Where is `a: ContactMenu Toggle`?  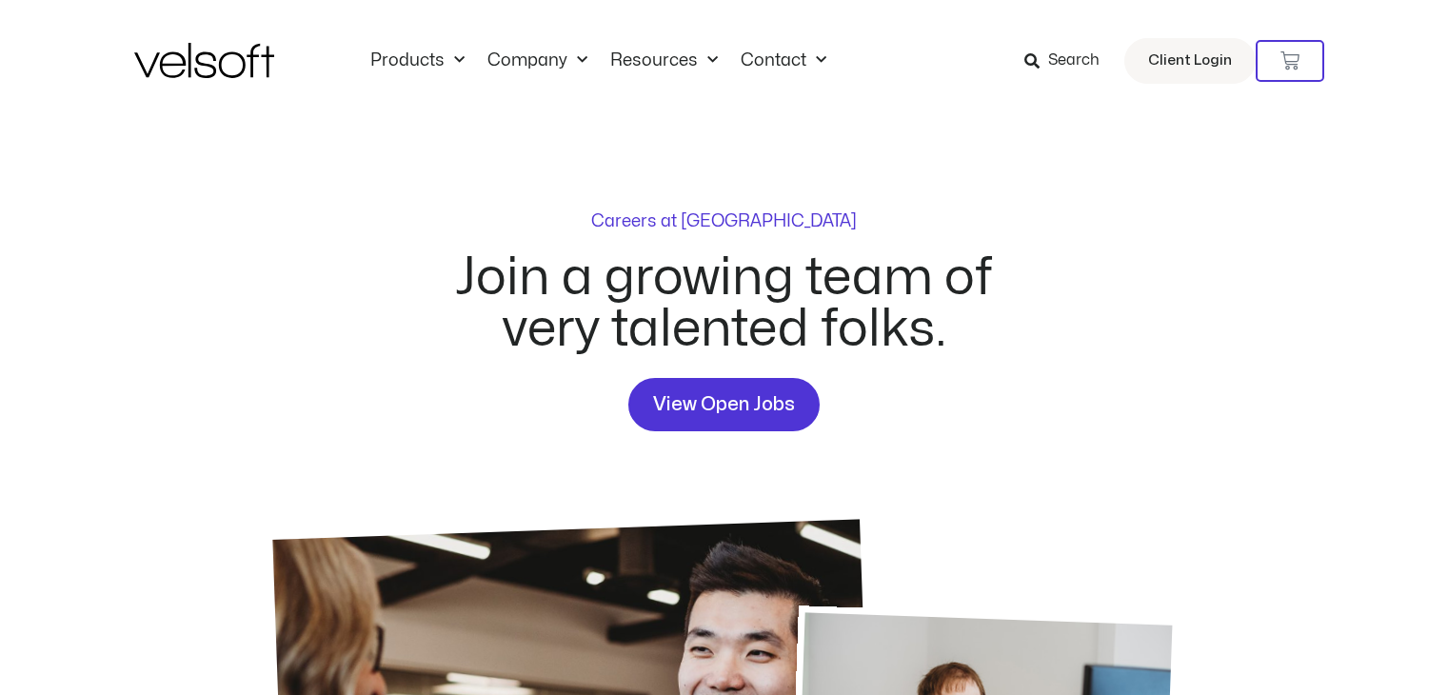
a: ContactMenu Toggle is located at coordinates (783, 61).